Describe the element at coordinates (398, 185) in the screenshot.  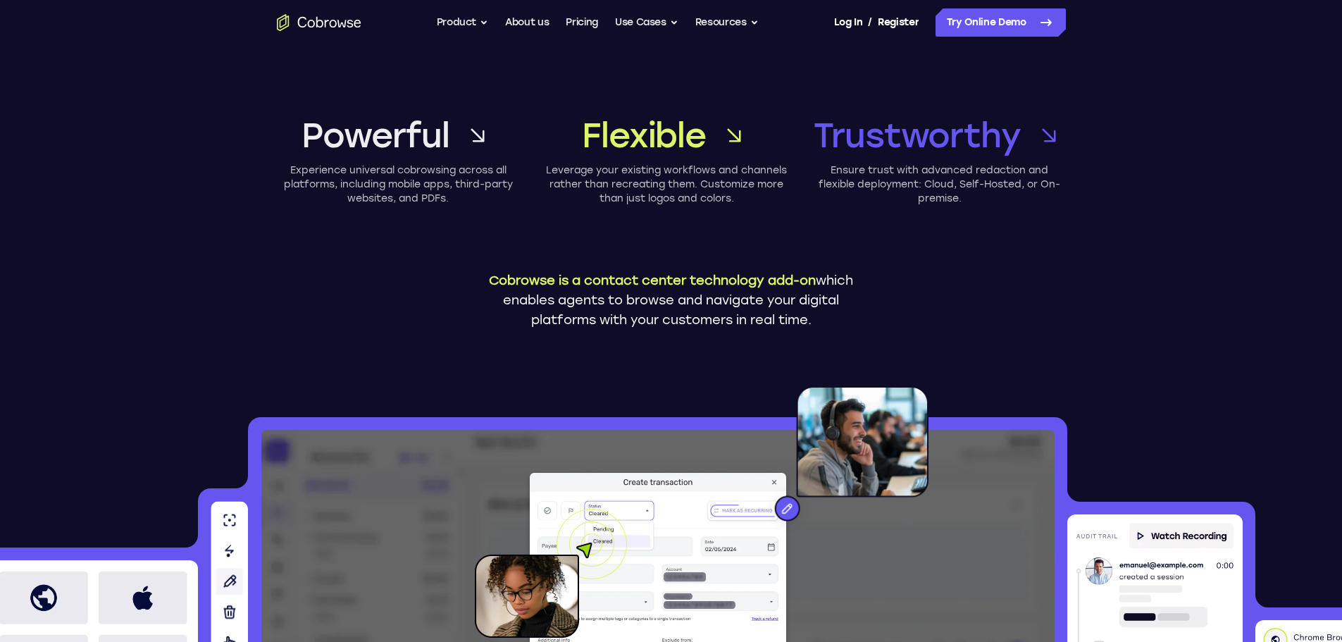
I see `p: Experience universal cobrowsing across all platforms, including mobile apps, third-party websites...` at that location.